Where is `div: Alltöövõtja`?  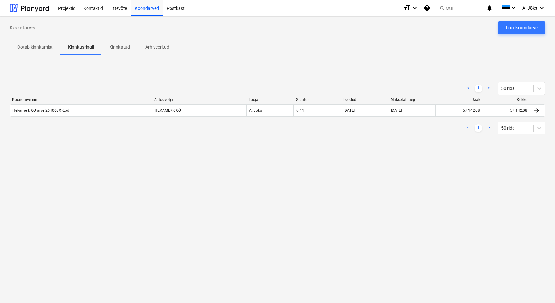 div: Alltöövõtja is located at coordinates (199, 100).